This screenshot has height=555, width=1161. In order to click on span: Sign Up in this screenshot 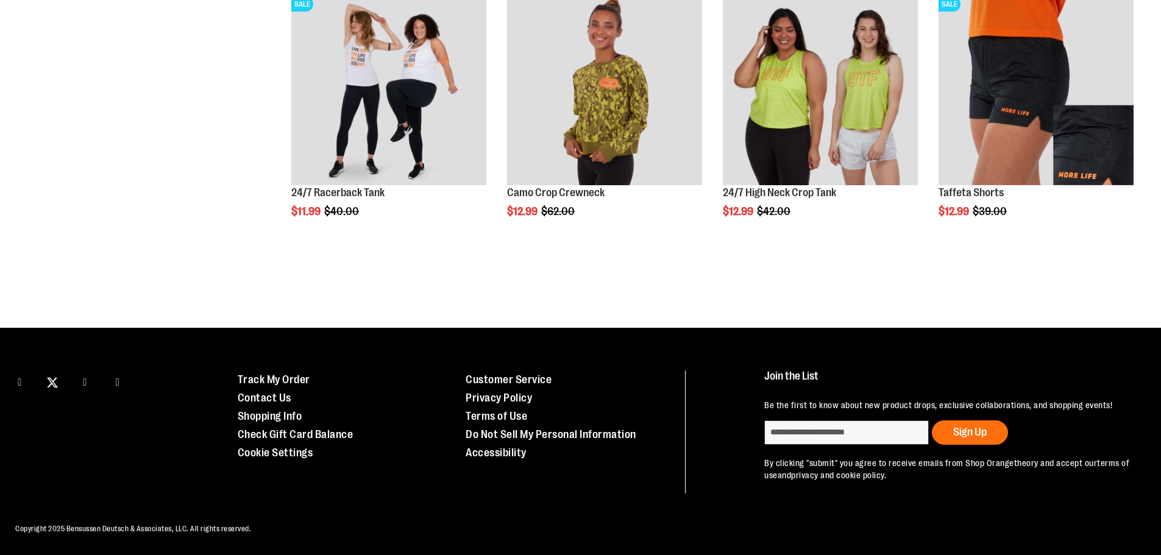, I will do `click(969, 432)`.